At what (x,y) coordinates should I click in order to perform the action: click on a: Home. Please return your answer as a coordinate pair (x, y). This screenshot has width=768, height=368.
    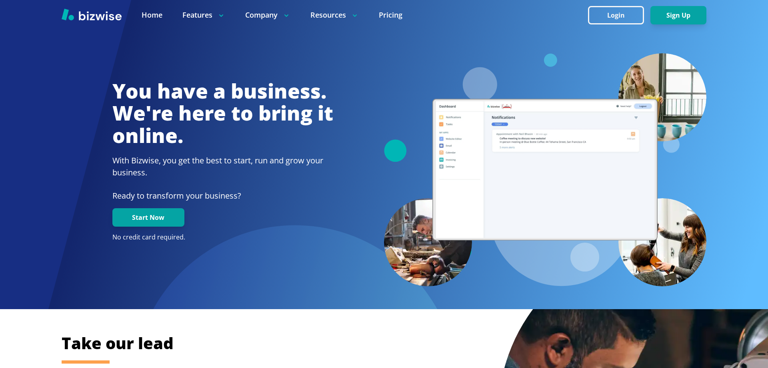
    Looking at the image, I should click on (152, 15).